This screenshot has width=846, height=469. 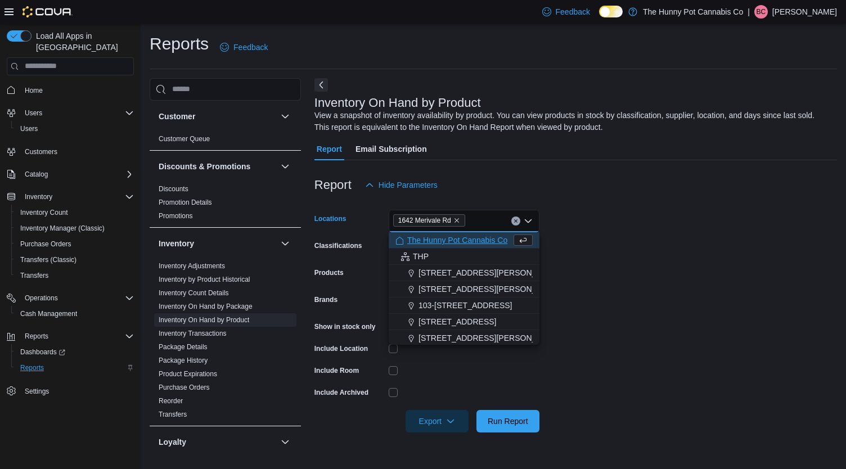 I want to click on a: Inventory Manager (Classic), so click(x=62, y=228).